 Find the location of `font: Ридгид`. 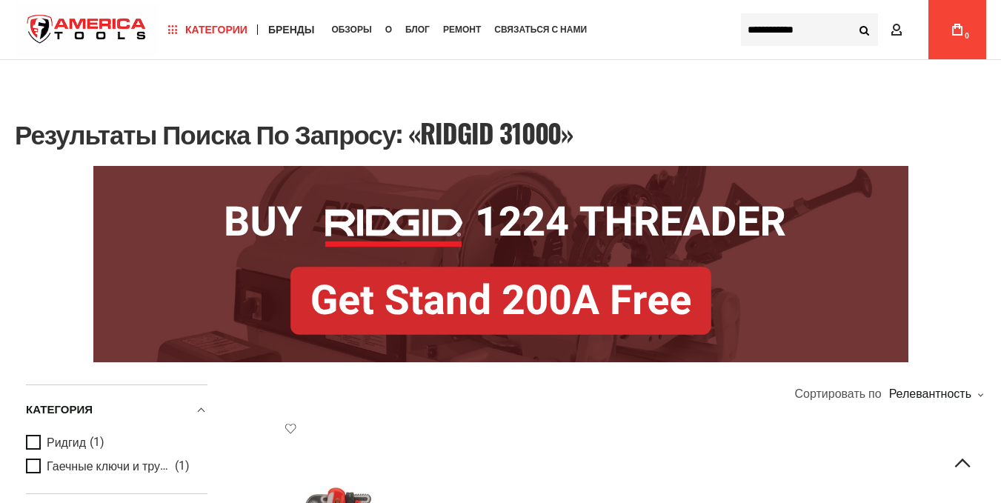

font: Ридгид is located at coordinates (66, 442).